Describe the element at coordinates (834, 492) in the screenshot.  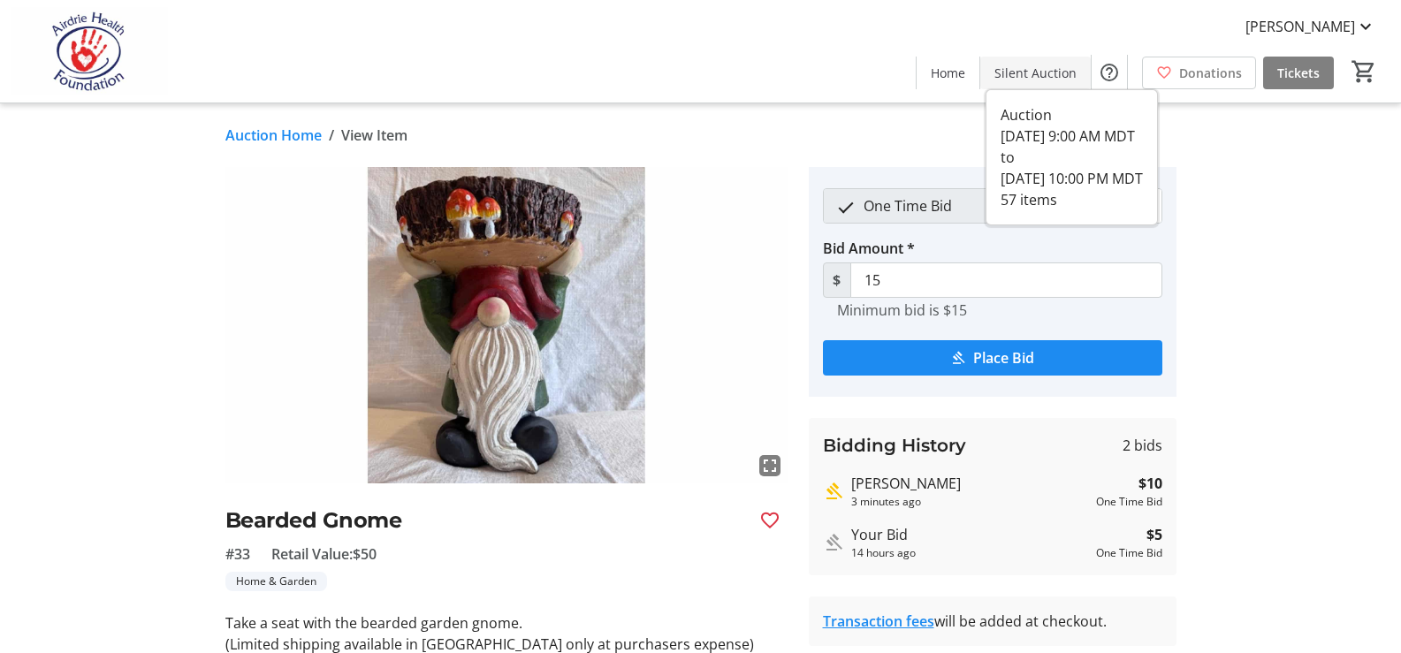
I see `mat-icon: Highest bid` at that location.